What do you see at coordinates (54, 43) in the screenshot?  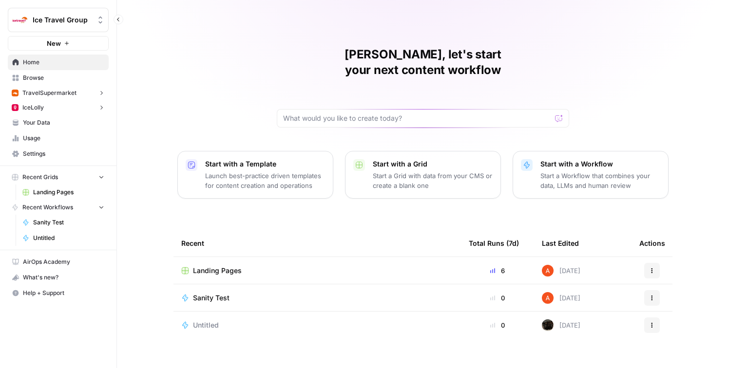 I see `span: New` at bounding box center [54, 43].